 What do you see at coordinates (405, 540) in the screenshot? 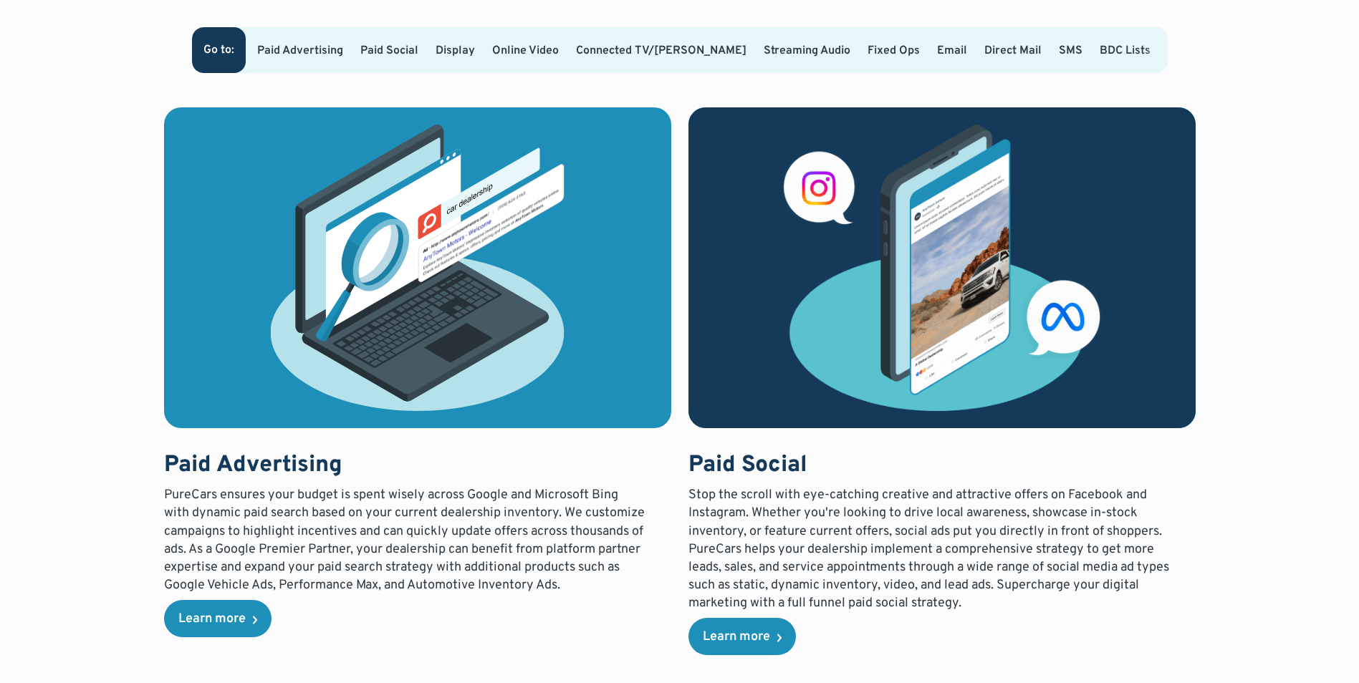
I see `p: PureCars ensures your budget is spent wisely across Google and Microsoft Bing with dynamic paid s...` at bounding box center [405, 540].